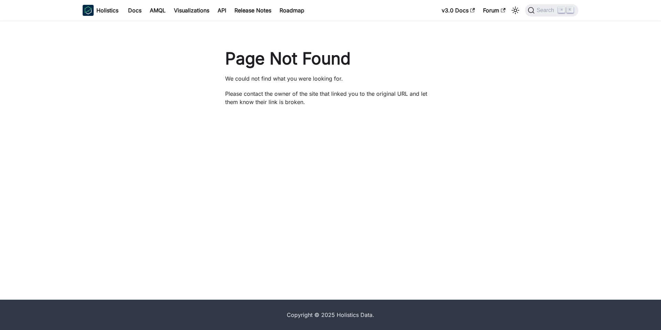  What do you see at coordinates (158, 10) in the screenshot?
I see `a: AMQL` at bounding box center [158, 10].